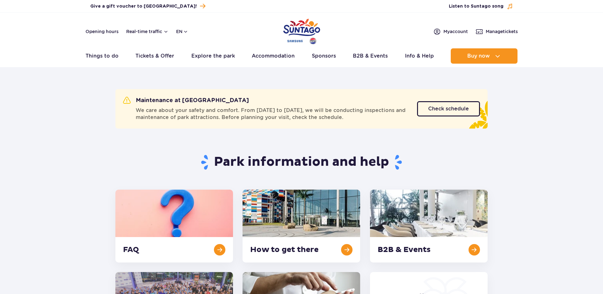  I want to click on a: Check schedule, so click(449, 109).